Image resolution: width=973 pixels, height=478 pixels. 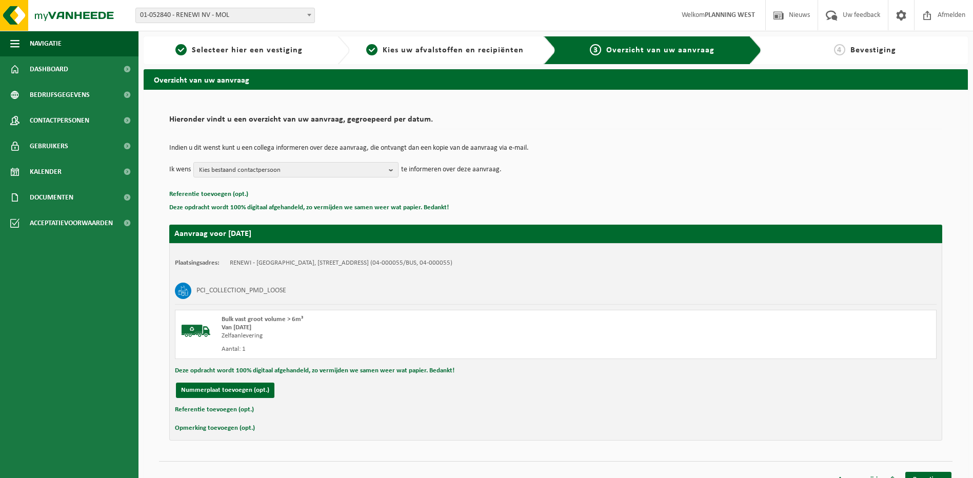 What do you see at coordinates (555, 79) in the screenshot?
I see `h2: Overzicht van uw aanvraag` at bounding box center [555, 79].